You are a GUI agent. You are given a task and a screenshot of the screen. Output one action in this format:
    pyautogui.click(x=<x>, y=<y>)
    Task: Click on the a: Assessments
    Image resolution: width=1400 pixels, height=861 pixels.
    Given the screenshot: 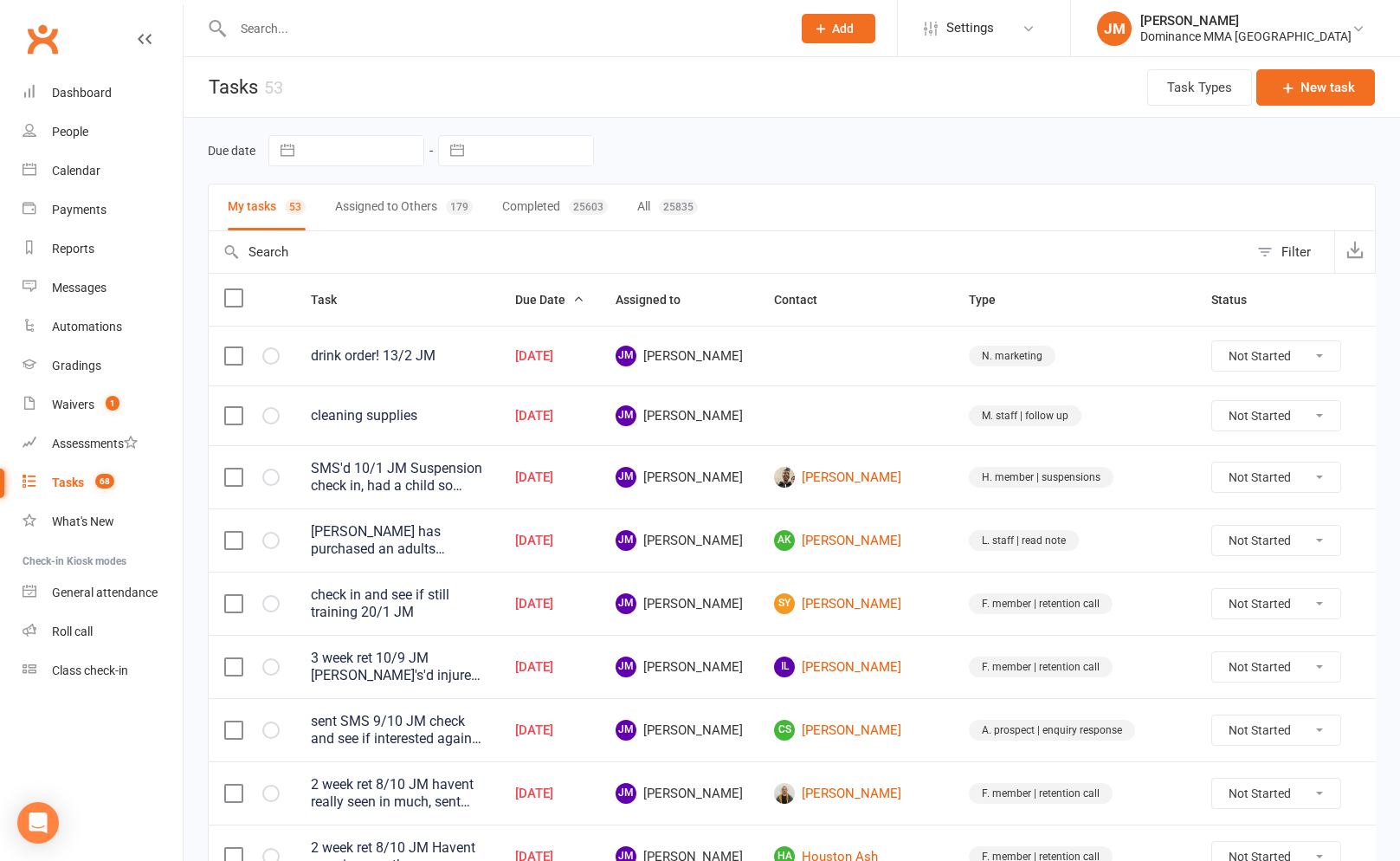 What is the action you would take?
    pyautogui.click(x=102, y=443)
    